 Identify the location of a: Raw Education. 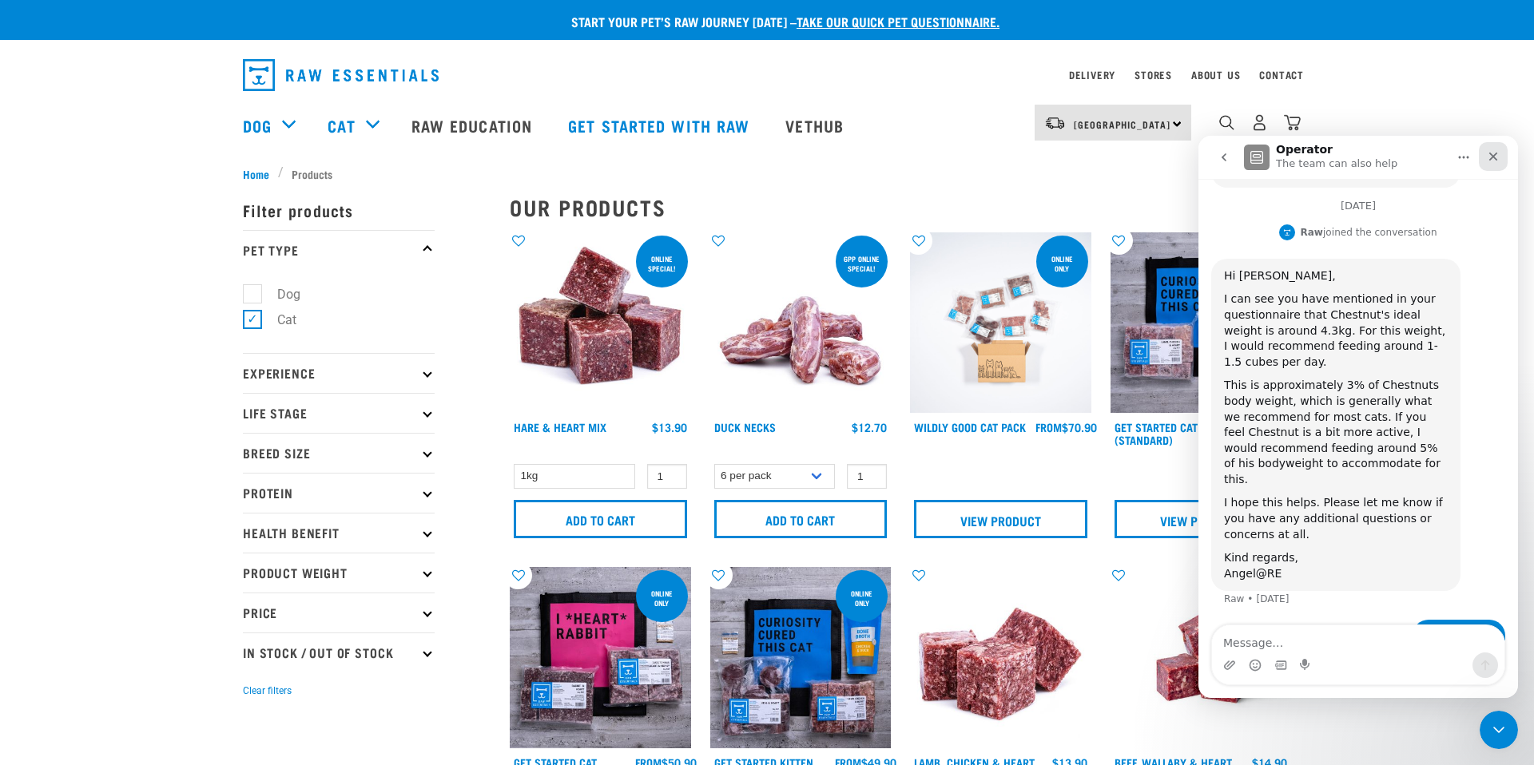
(474, 125).